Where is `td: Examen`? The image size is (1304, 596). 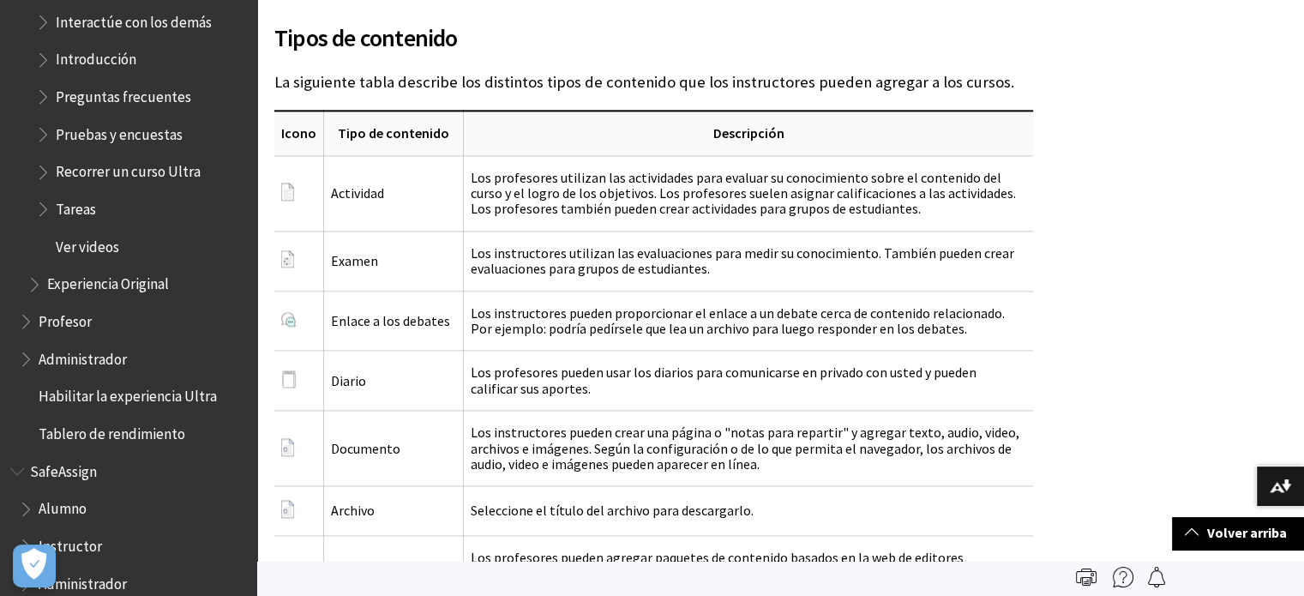 td: Examen is located at coordinates (393, 261).